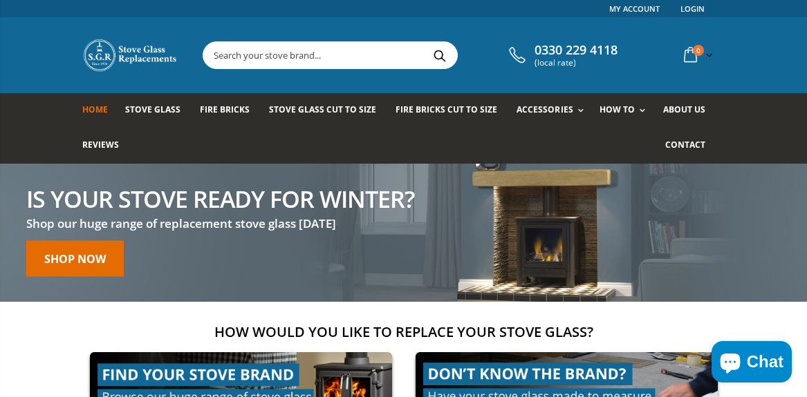 Image resolution: width=807 pixels, height=397 pixels. I want to click on span: About us, so click(684, 109).